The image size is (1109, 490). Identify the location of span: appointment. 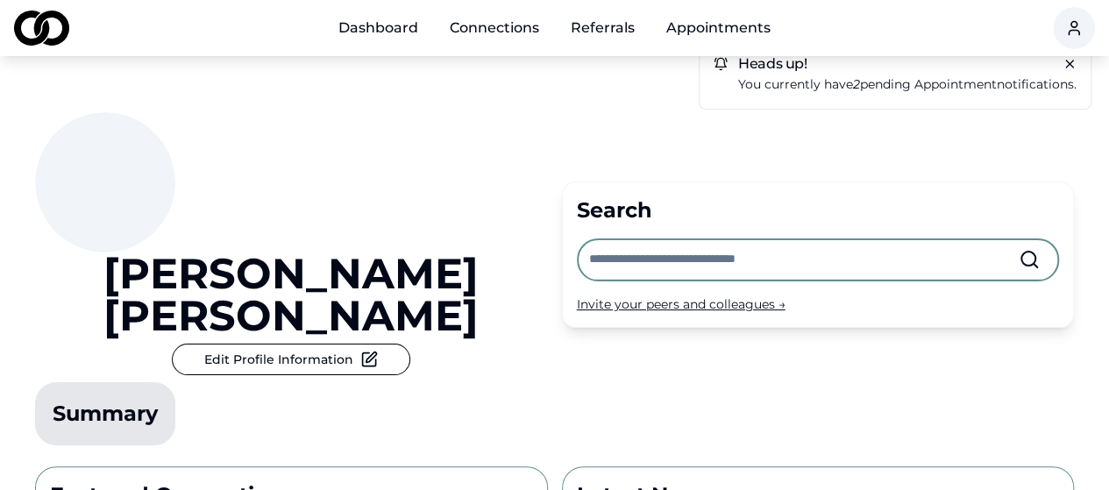
(955, 84).